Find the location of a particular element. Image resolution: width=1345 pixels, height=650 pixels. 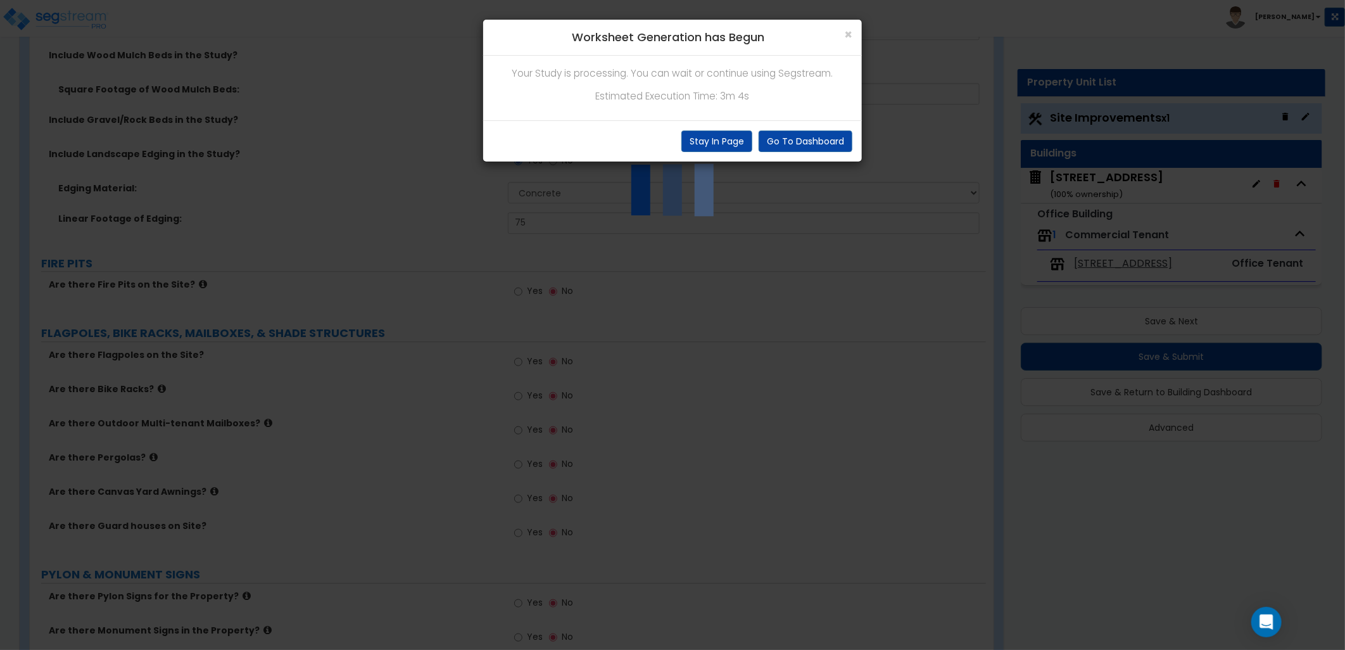

div: Open Intercom Messenger is located at coordinates (1267, 622).